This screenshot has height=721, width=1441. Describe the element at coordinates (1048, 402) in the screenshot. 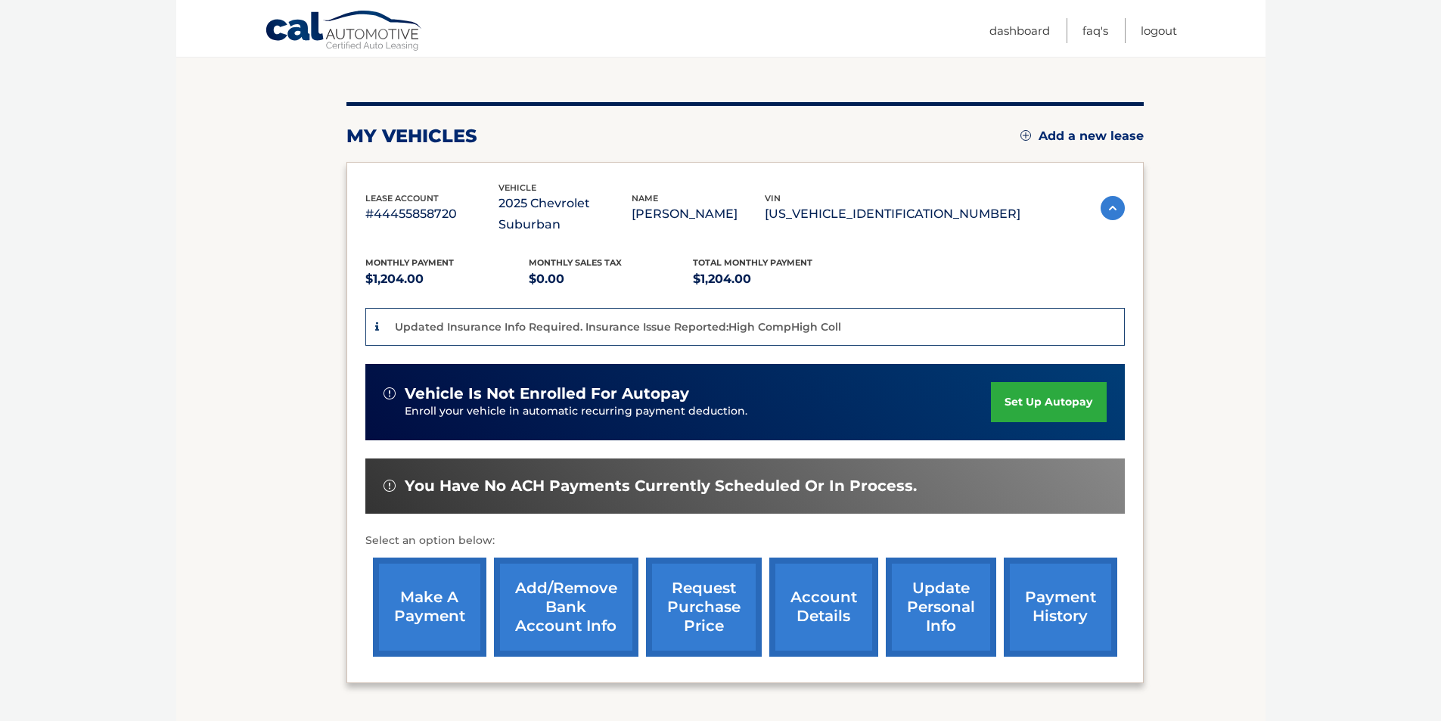

I see `a: set up autopay` at that location.